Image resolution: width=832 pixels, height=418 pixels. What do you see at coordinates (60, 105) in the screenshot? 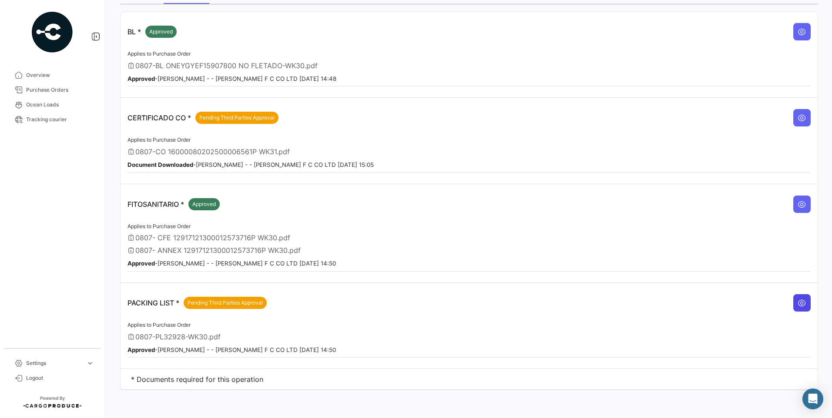
I see `span: Ocean Loads` at bounding box center [60, 105].